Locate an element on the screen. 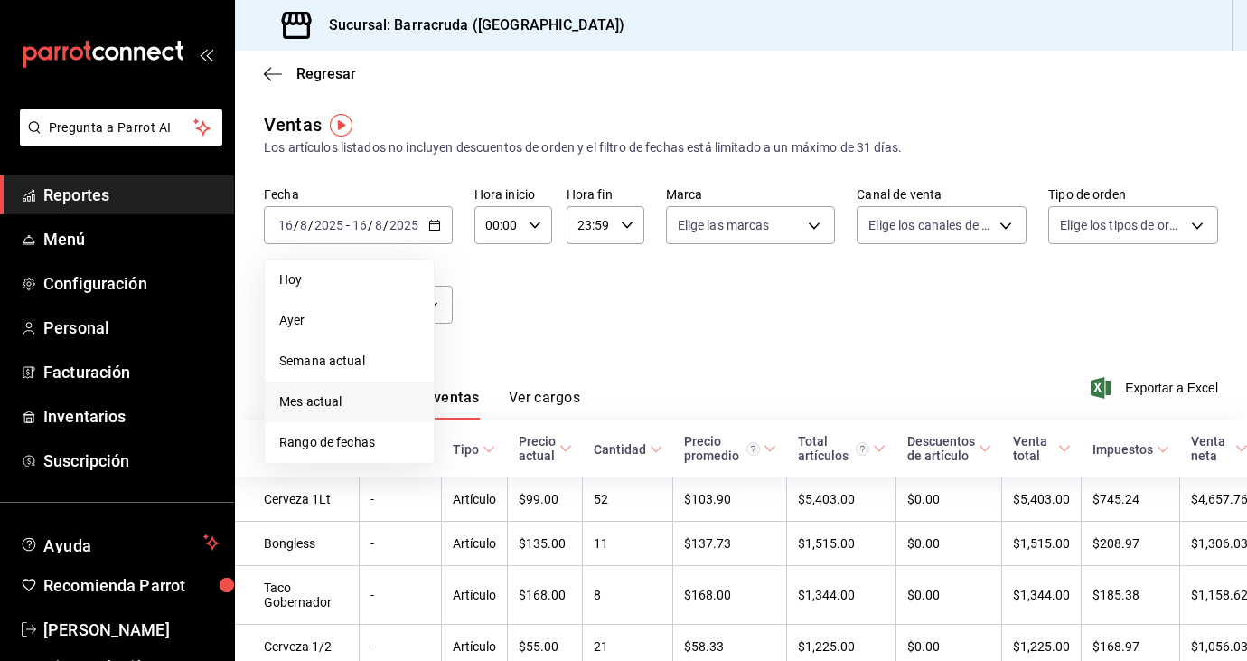 The height and width of the screenshot is (661, 1247). span: Mes actual is located at coordinates (349, 401).